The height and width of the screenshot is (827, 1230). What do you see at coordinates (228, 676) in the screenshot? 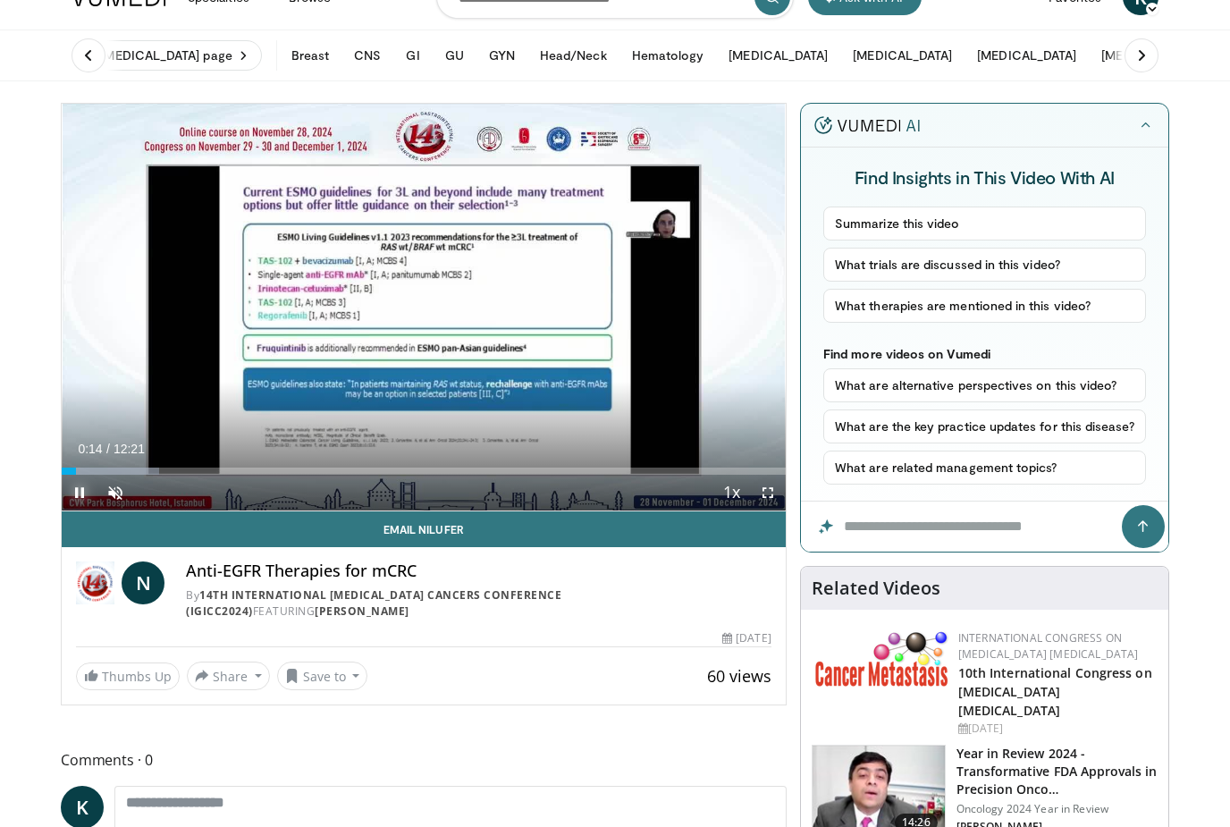
I see `button: Share` at bounding box center [228, 676].